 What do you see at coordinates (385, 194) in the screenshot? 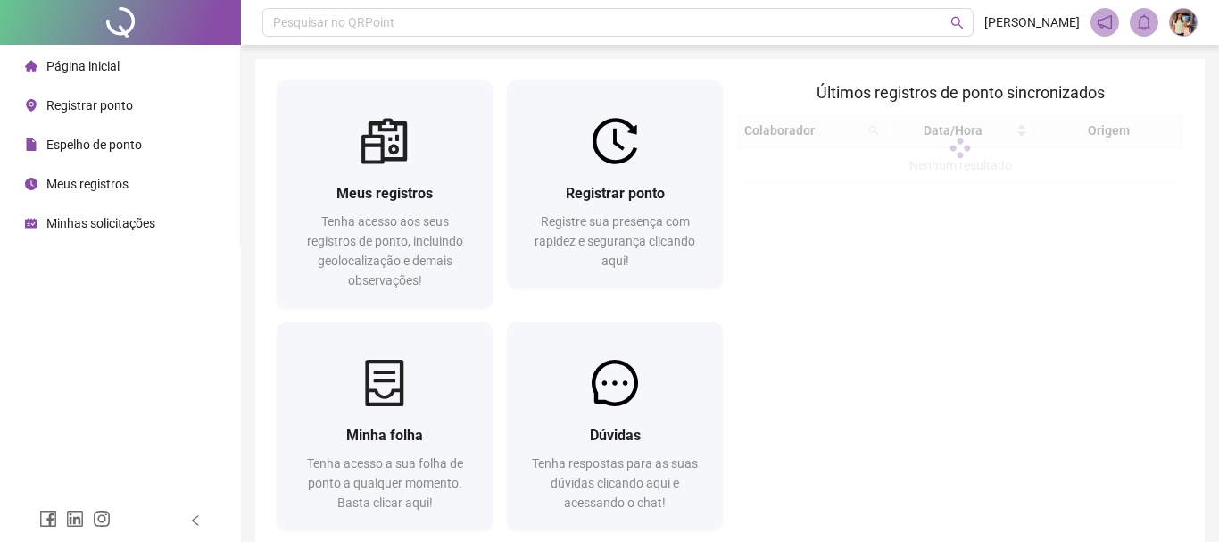
I see `a: Meus registrosTenha acesso aos seus registros de ponto, incluindo geolocalização e demais observa...` at bounding box center [385, 194].